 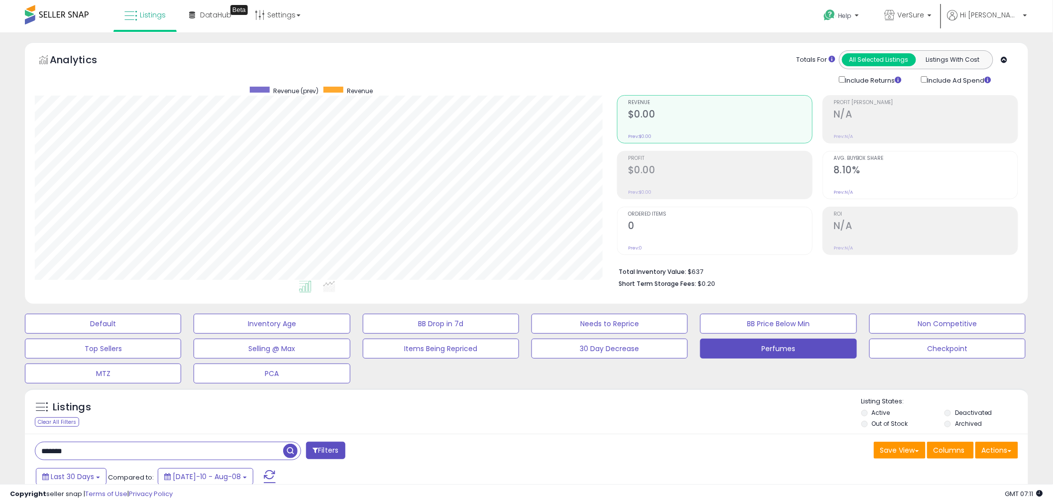 What do you see at coordinates (131, 477) in the screenshot?
I see `span: Compared to:` at bounding box center [131, 477].